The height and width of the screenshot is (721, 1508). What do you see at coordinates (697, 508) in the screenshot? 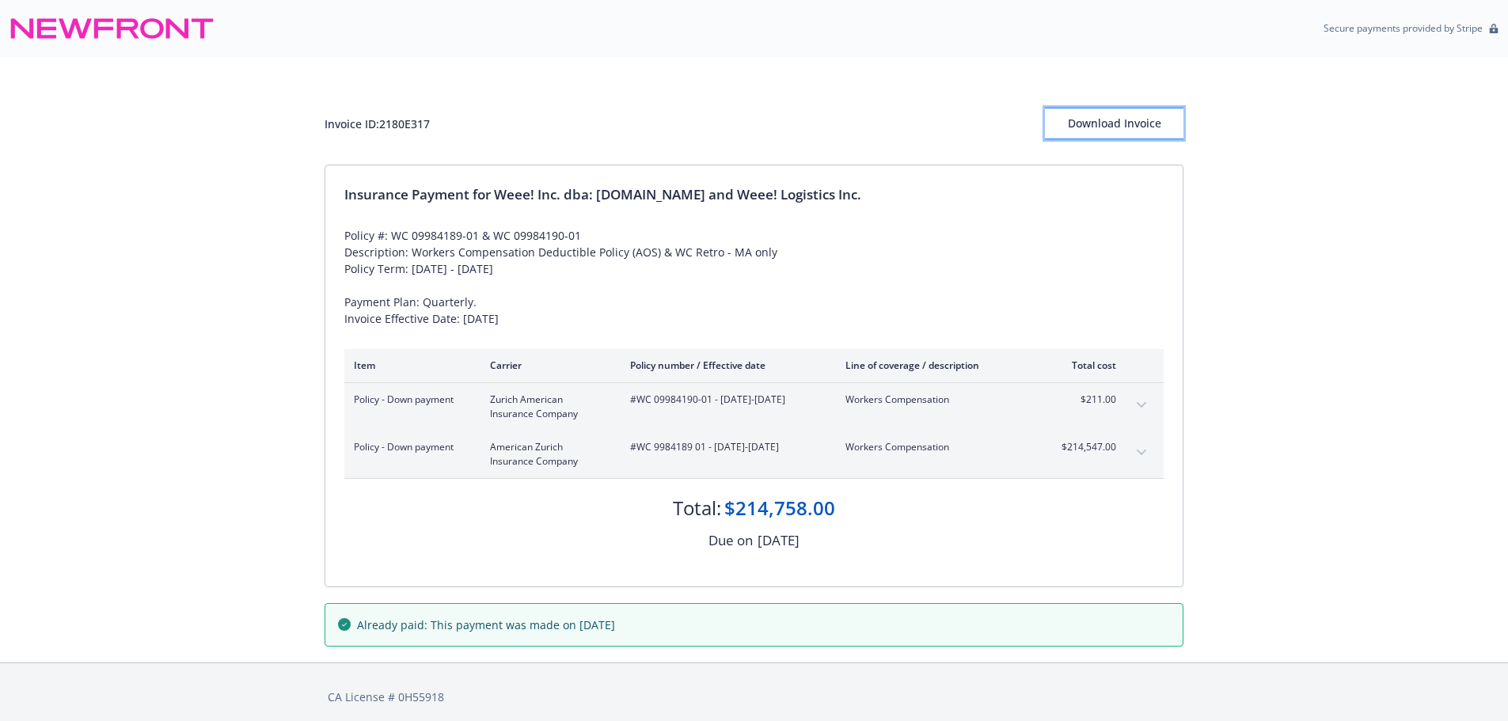
I see `div: Total:` at bounding box center [697, 508].